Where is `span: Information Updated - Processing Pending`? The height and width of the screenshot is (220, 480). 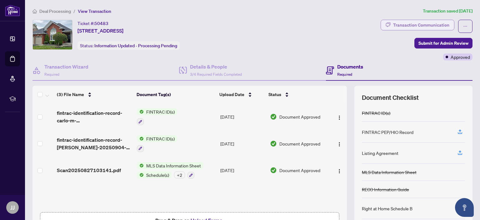
span: Information Updated - Processing Pending is located at coordinates (136, 46).